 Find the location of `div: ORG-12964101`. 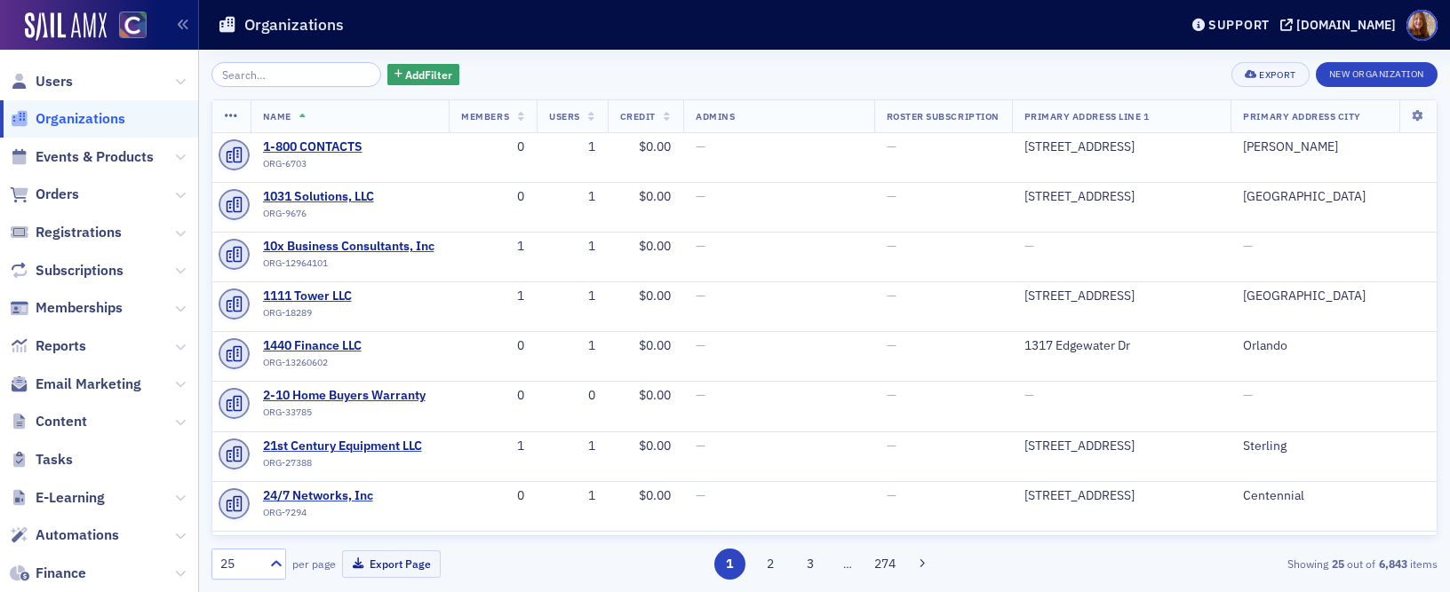

div: ORG-12964101 is located at coordinates (348, 266).